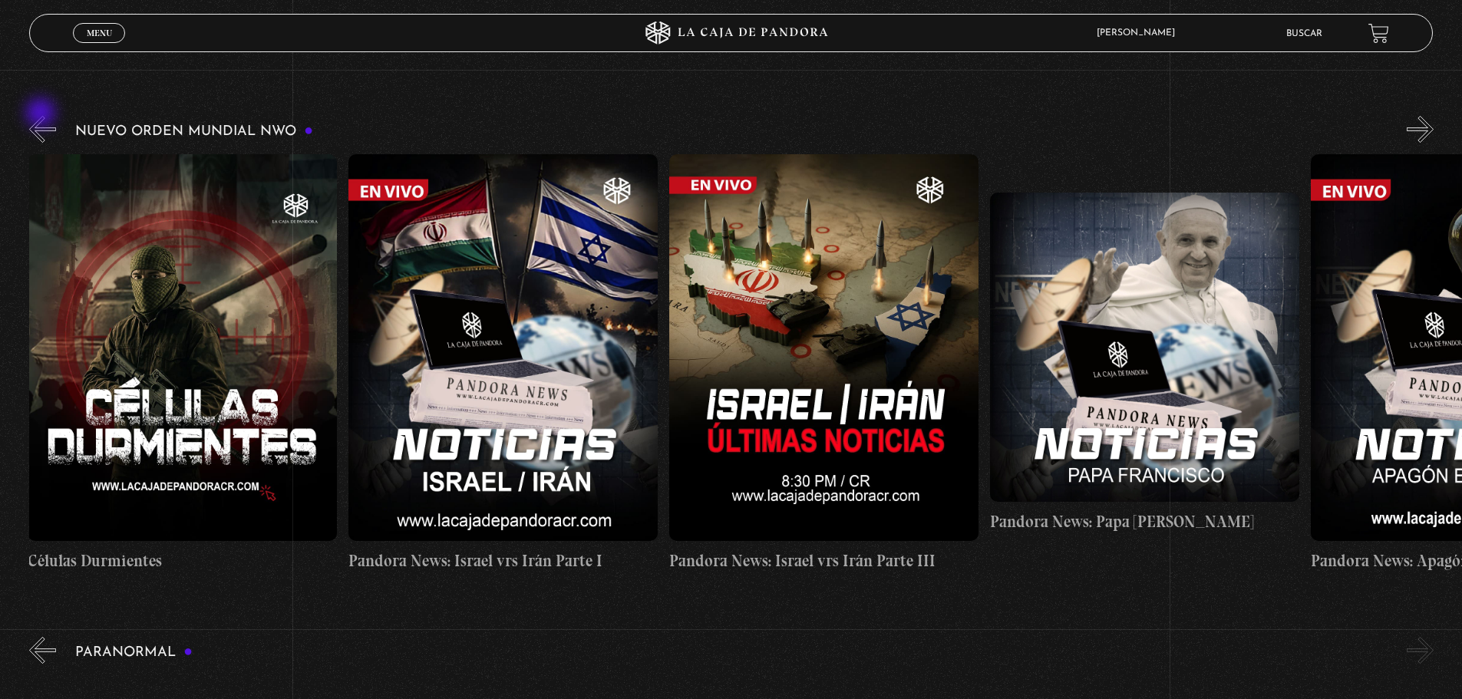 The image size is (1462, 699). I want to click on h3: Nuevo Orden Mundial NWO, so click(194, 131).